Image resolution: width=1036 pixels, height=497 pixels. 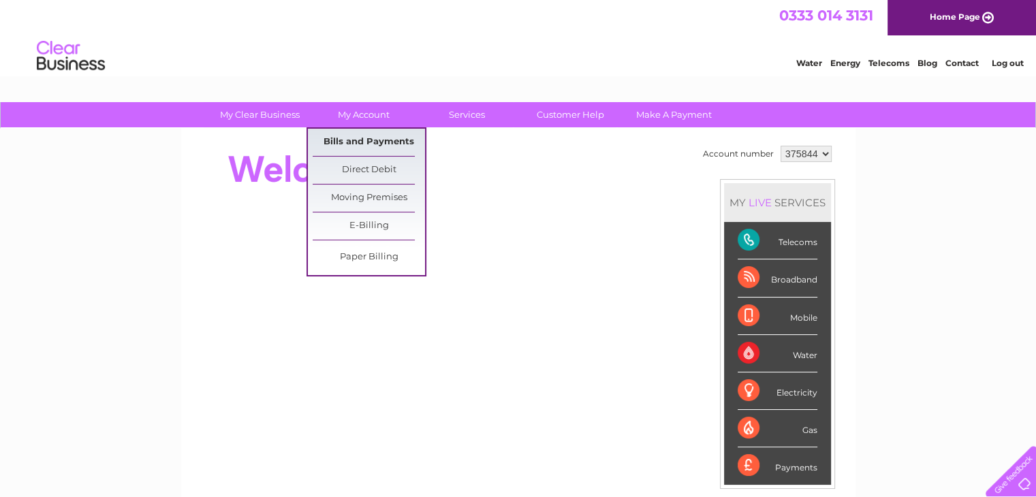 What do you see at coordinates (368, 257) in the screenshot?
I see `a: Paper Billing` at bounding box center [368, 257].